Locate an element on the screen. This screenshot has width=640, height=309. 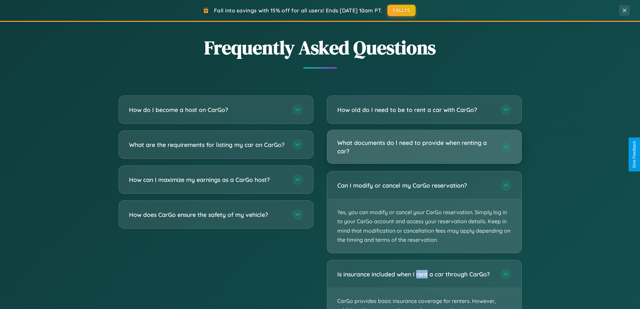
h3: How does CarGo ensure the safety of my vehicle? is located at coordinates (207, 214).